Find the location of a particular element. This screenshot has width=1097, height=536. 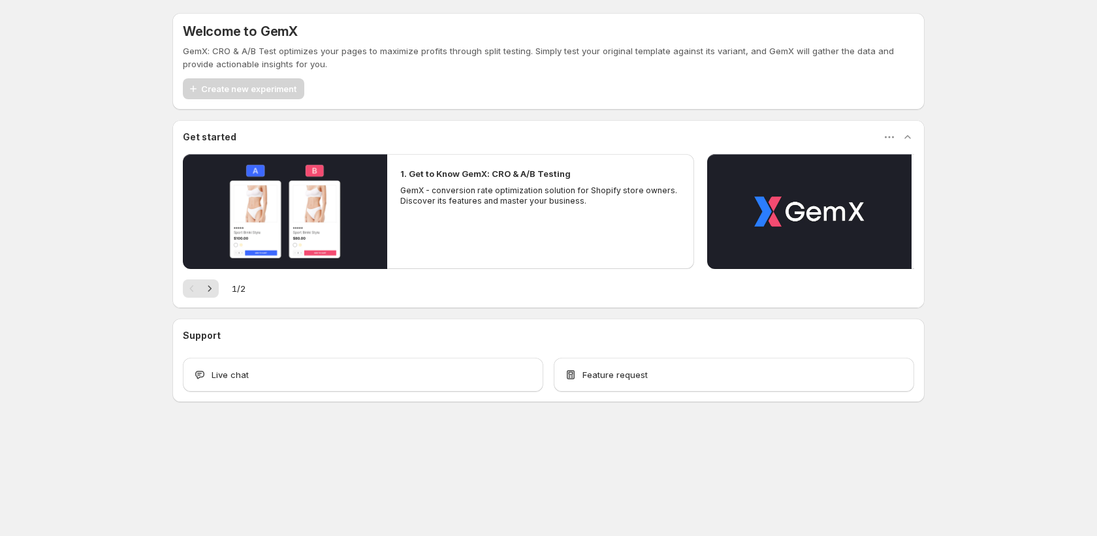

span: Live chat is located at coordinates (230, 375).